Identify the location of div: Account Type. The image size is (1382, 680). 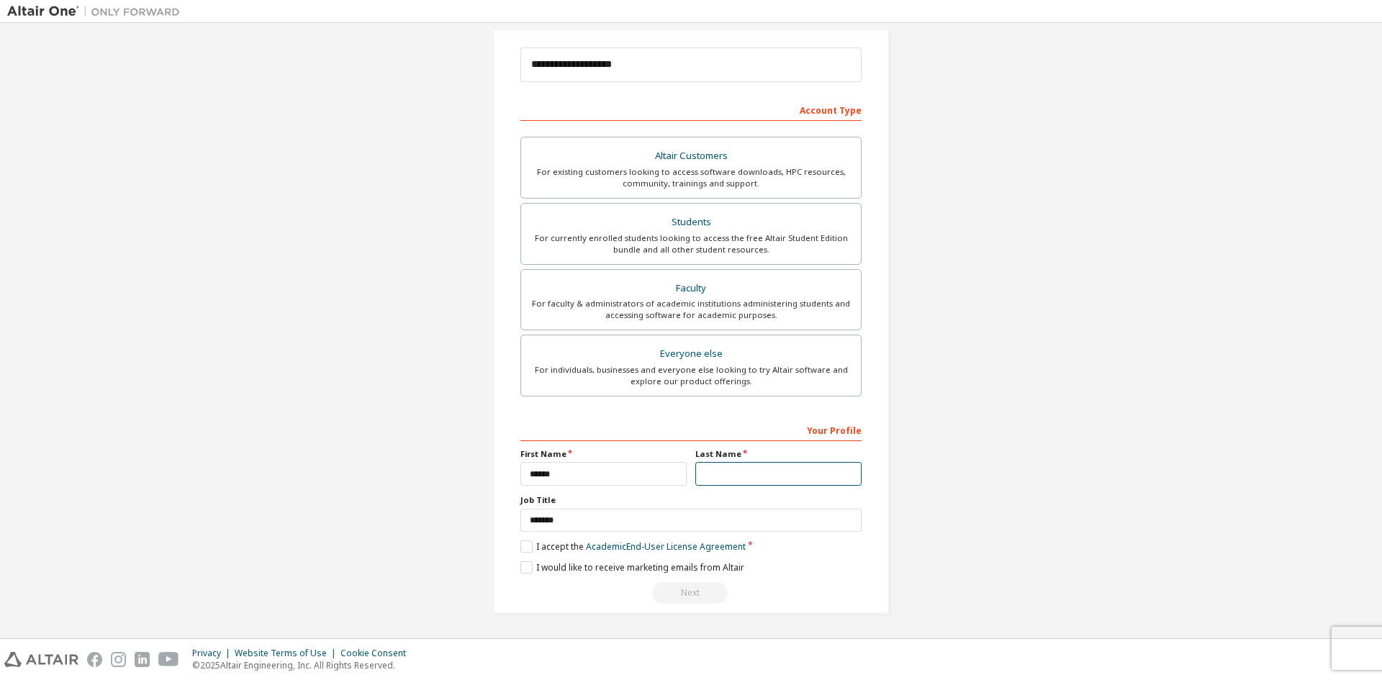
(691, 109).